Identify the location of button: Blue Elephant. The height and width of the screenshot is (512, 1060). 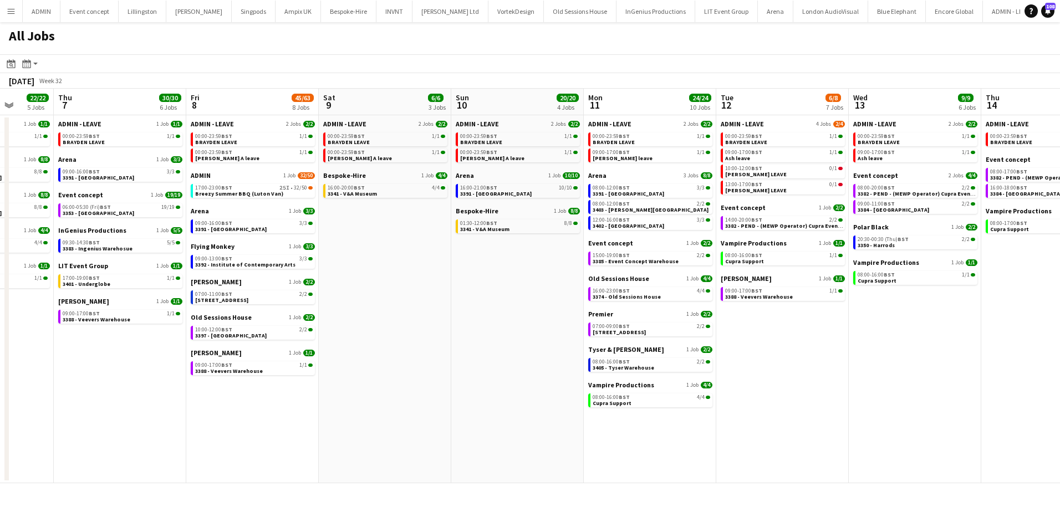
(897, 11).